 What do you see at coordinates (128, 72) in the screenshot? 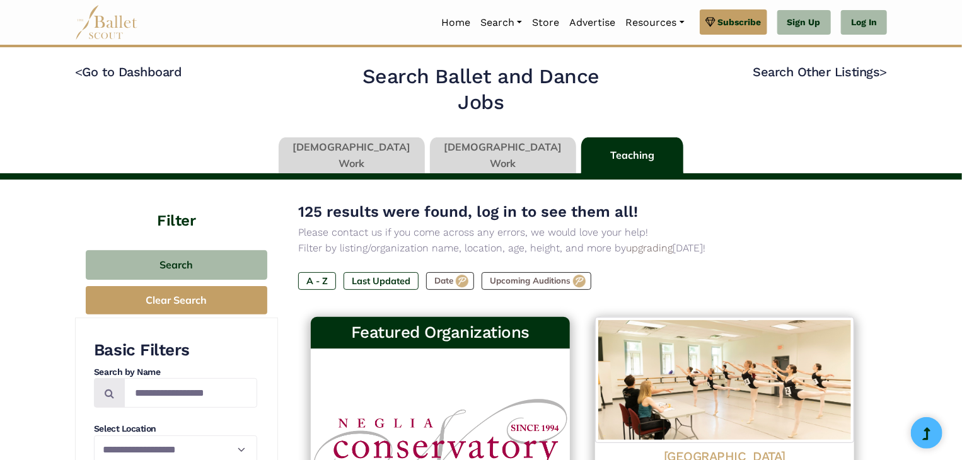
I see `a: <Go to Dashboard` at bounding box center [128, 72].